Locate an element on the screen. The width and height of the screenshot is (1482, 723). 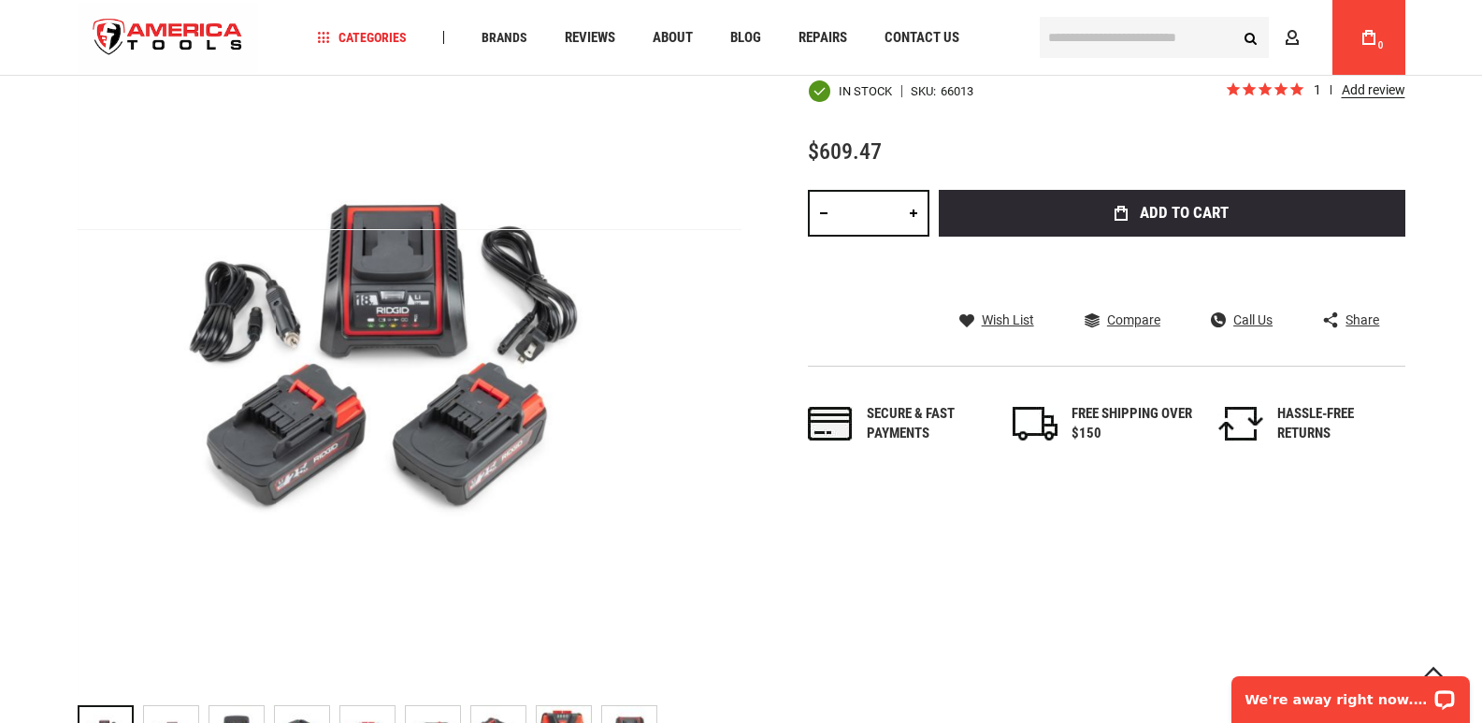
button: Open LiveChat chat widget is located at coordinates (226, 36).